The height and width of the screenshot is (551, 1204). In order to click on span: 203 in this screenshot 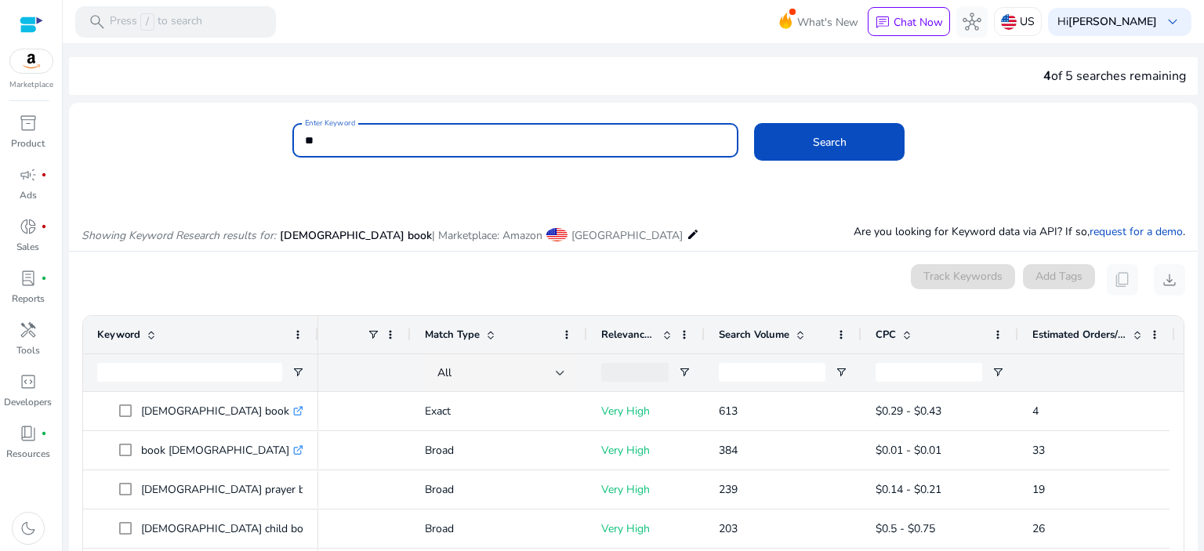, I will do `click(728, 528)`.